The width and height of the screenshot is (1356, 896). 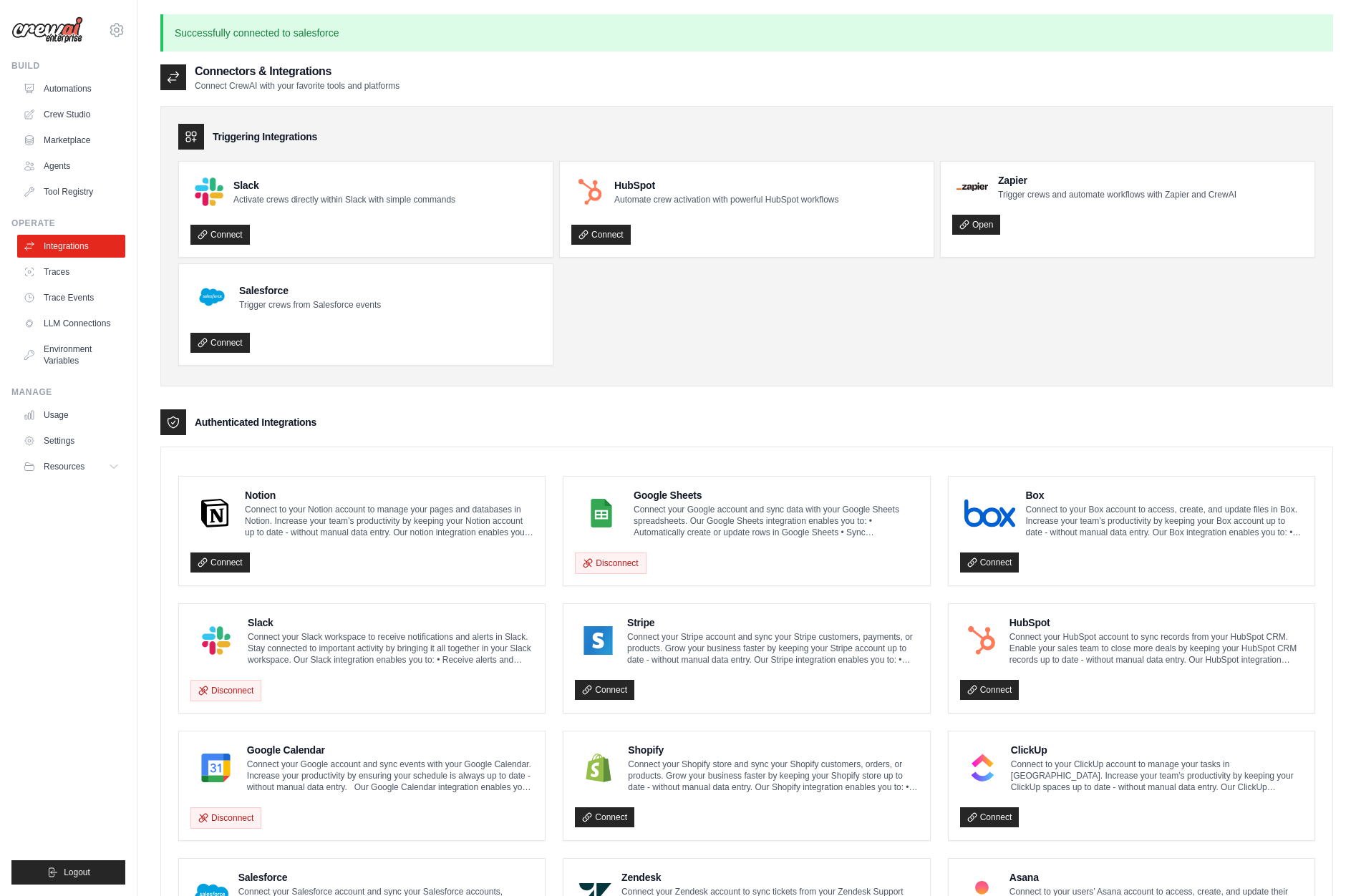 What do you see at coordinates (1117, 194) in the screenshot?
I see `p: Trigger crews and automate workflows with Zapier and CrewAI` at bounding box center [1117, 194].